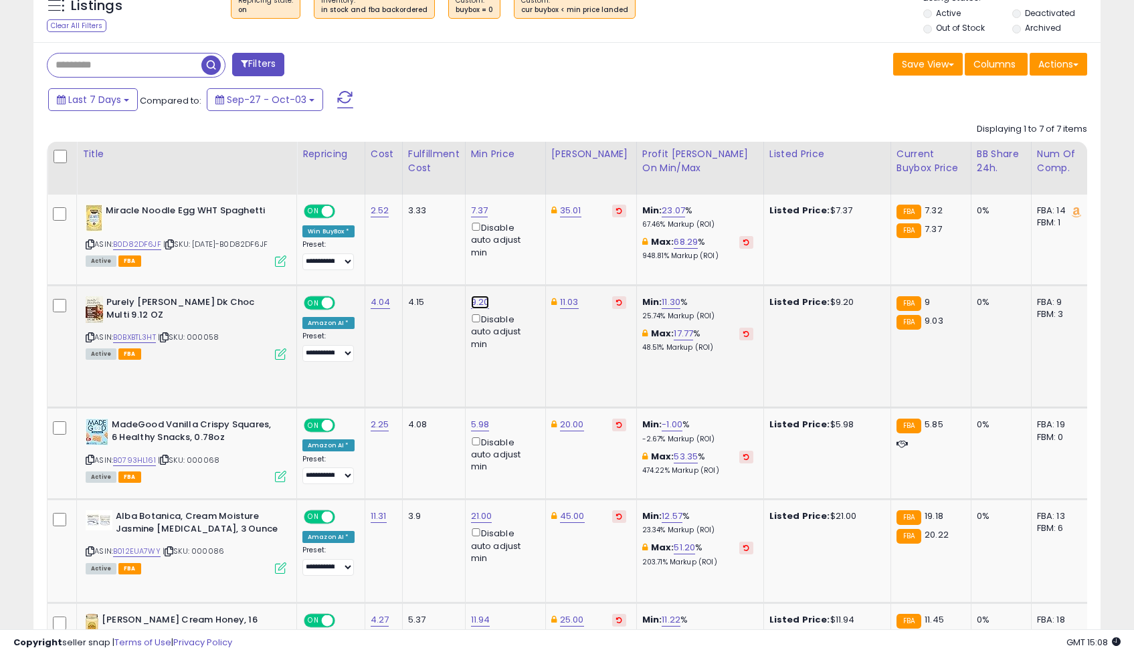 This screenshot has width=1134, height=656. Describe the element at coordinates (330, 154) in the screenshot. I see `div: Repricing` at that location.